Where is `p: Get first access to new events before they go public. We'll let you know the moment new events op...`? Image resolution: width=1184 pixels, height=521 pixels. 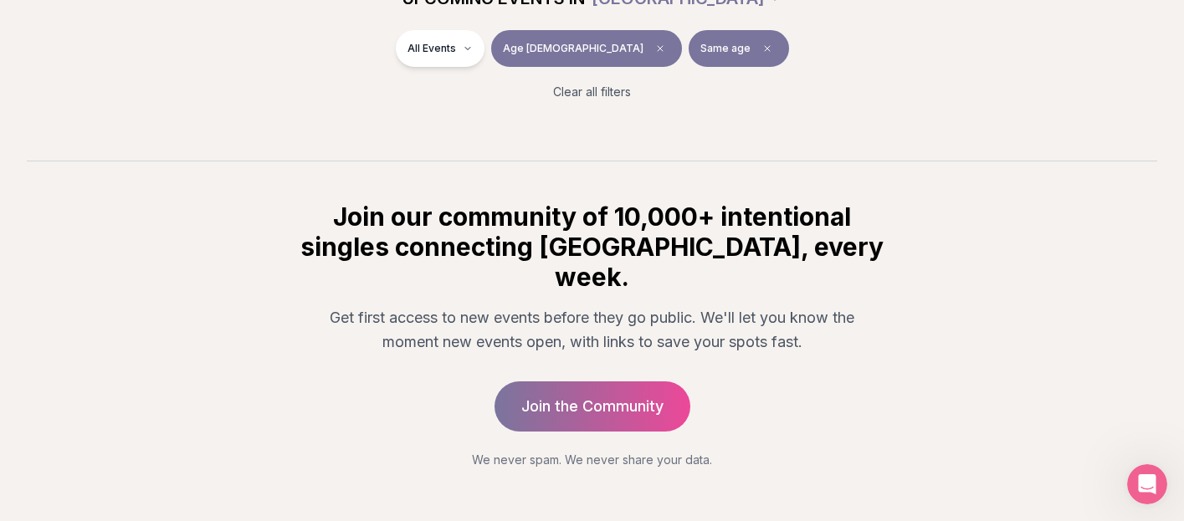
p: Get first access to new events before they go public. We'll let you know the moment new events op... is located at coordinates (593, 330).